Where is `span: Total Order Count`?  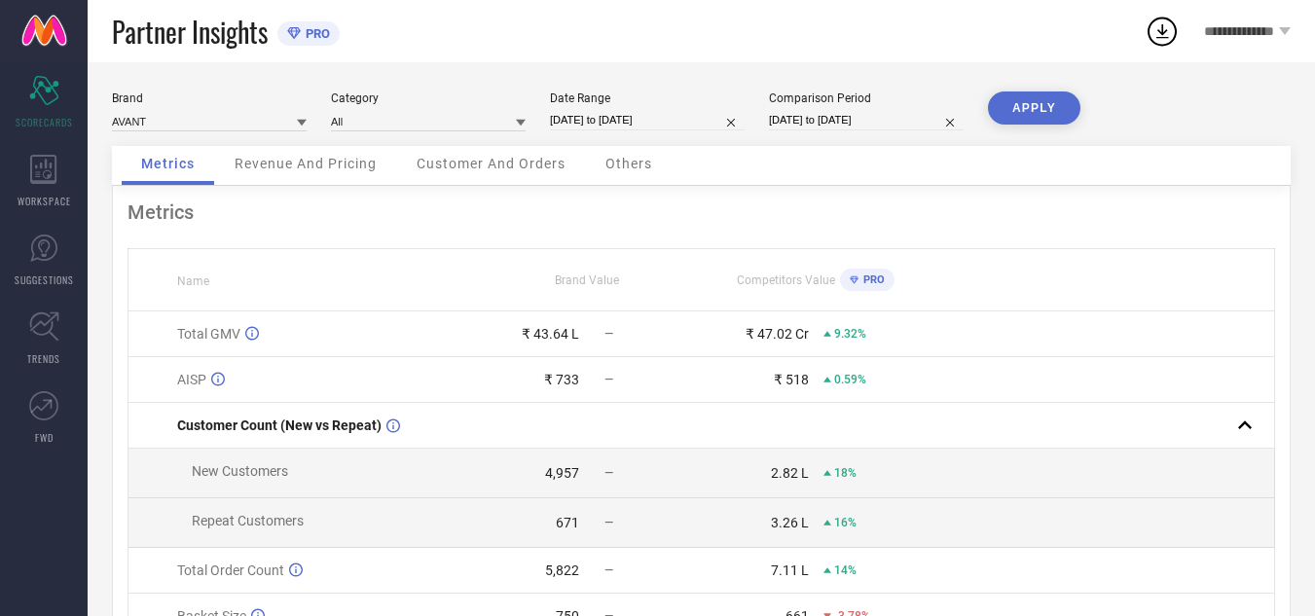
span: Total Order Count is located at coordinates (231, 570).